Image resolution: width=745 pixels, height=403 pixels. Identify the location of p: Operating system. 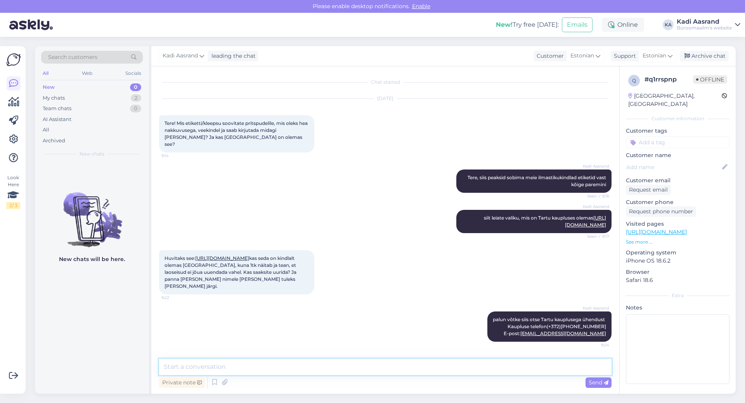
(678, 253).